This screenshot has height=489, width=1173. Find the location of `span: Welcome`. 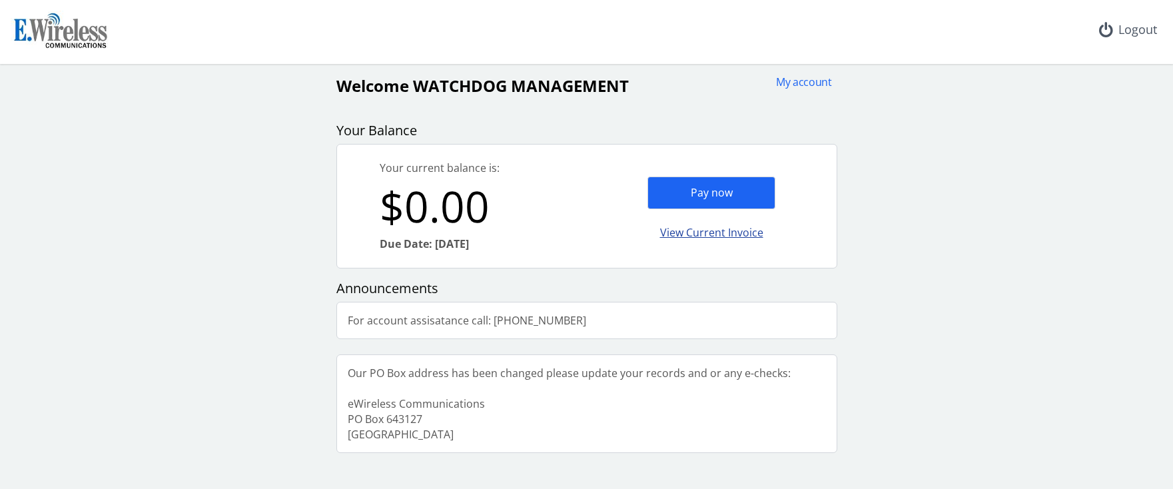

span: Welcome is located at coordinates (372, 85).